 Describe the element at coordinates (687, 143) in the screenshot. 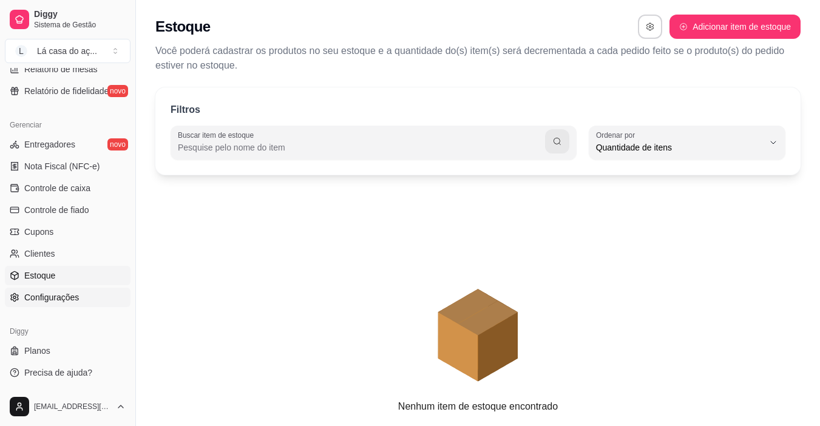

I see `button: Ordenar porQuantidade de itens` at that location.